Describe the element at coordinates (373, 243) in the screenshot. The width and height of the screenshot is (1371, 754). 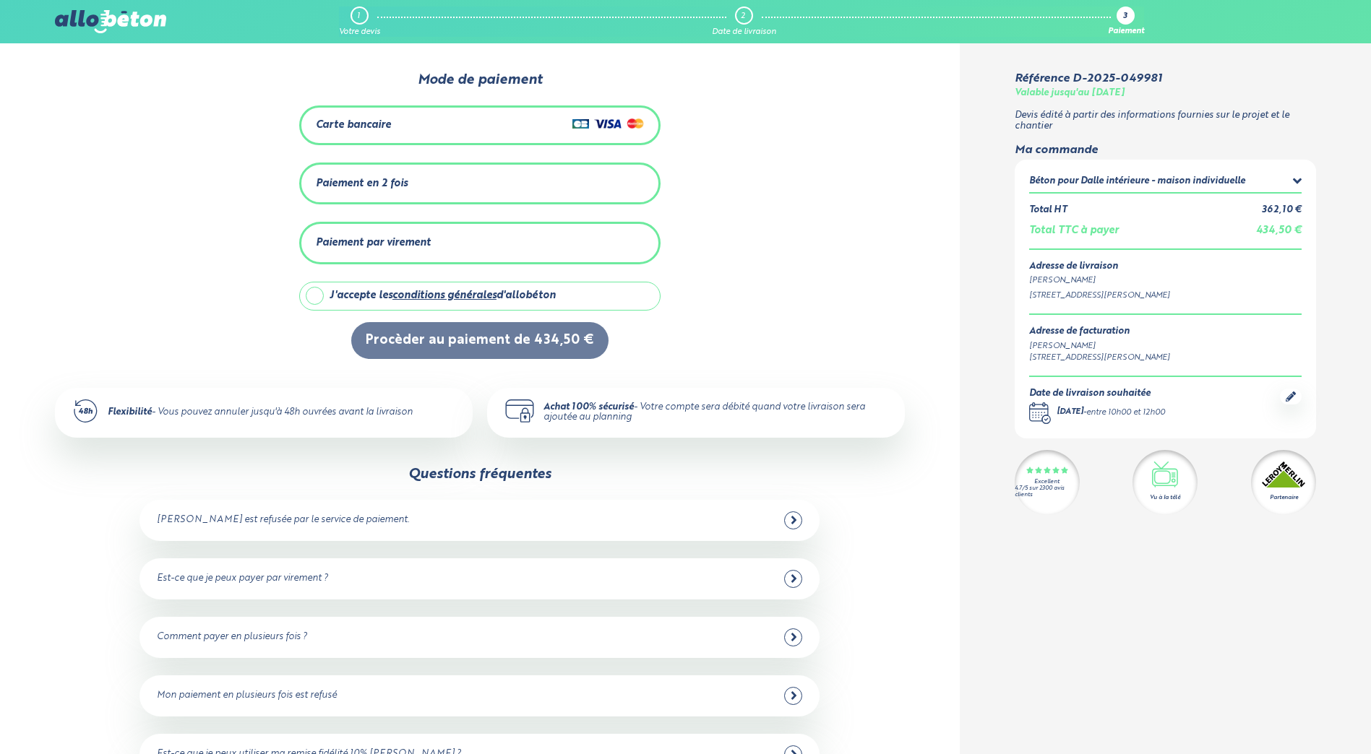
I see `div: Paiement par virement` at that location.